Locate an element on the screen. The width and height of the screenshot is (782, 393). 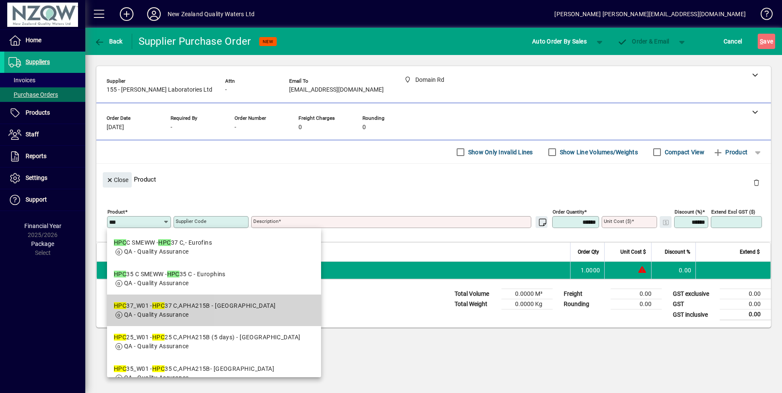
a: Support is located at coordinates (45, 200).